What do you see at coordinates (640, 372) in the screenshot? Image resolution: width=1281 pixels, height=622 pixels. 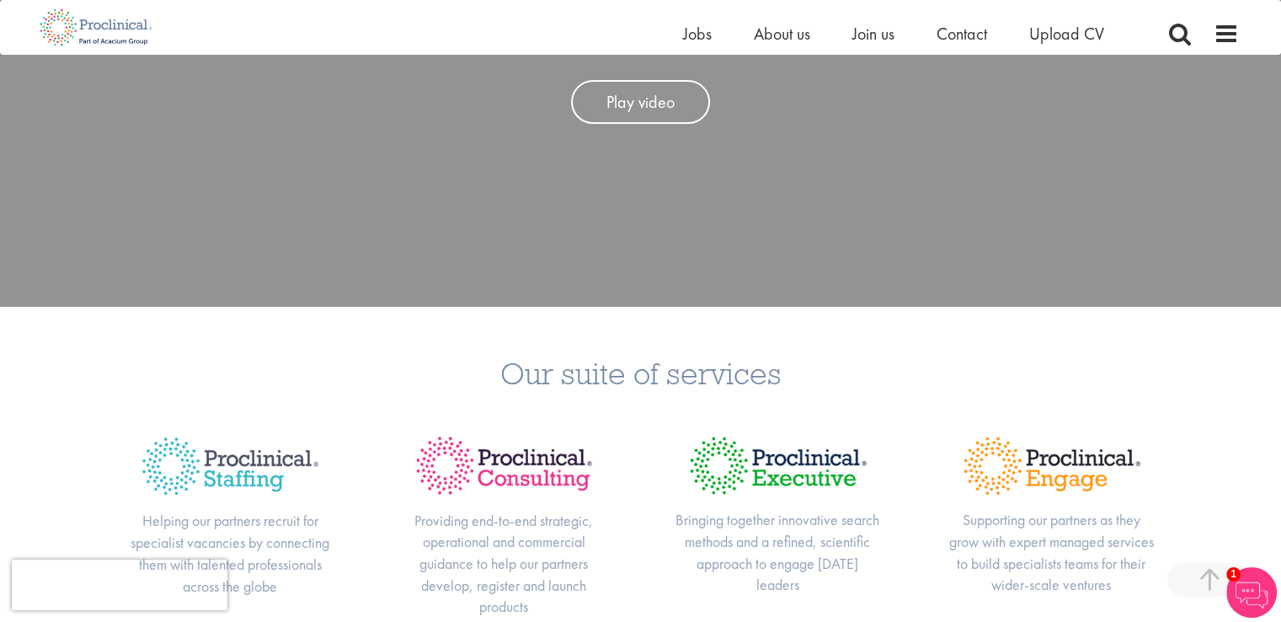 I see `h3: Our suite of services` at bounding box center [640, 372].